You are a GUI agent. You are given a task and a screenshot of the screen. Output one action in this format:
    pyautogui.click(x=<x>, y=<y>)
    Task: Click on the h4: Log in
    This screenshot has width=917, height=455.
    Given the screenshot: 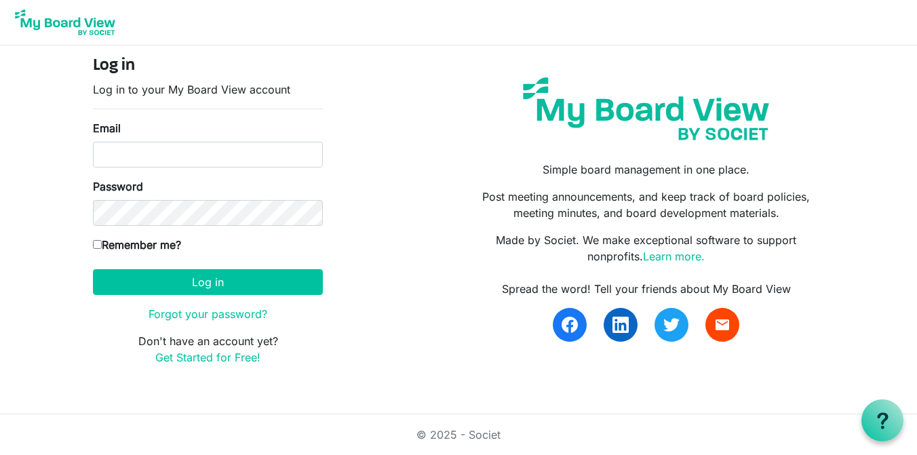 What is the action you would take?
    pyautogui.click(x=208, y=66)
    